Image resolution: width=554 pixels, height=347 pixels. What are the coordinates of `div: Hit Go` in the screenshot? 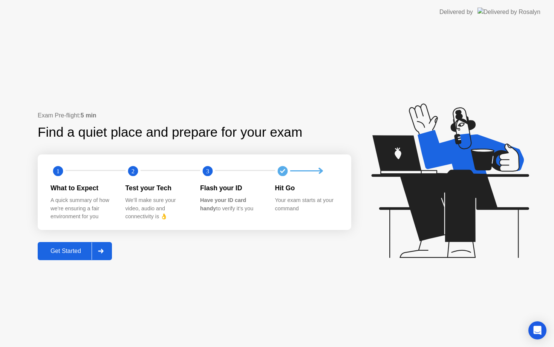 It's located at (307, 188).